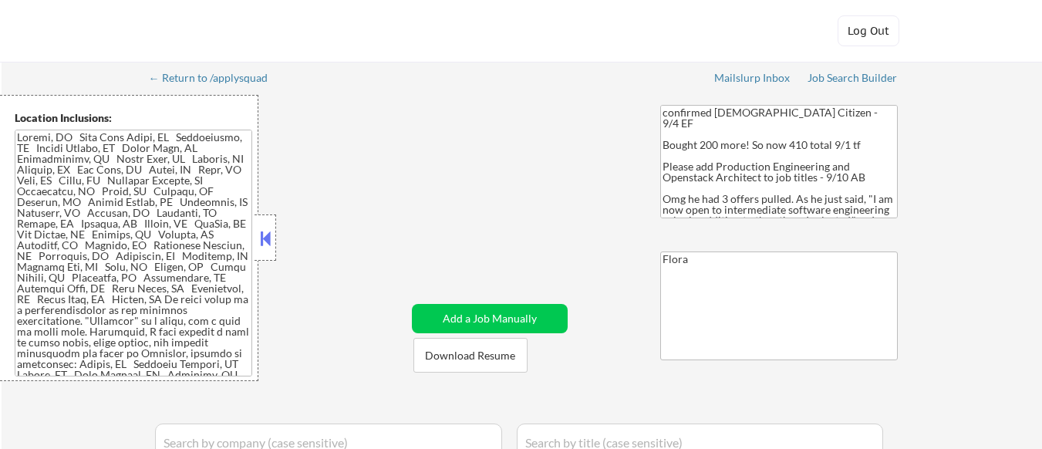  I want to click on div: Location Inclusions:, so click(133, 118).